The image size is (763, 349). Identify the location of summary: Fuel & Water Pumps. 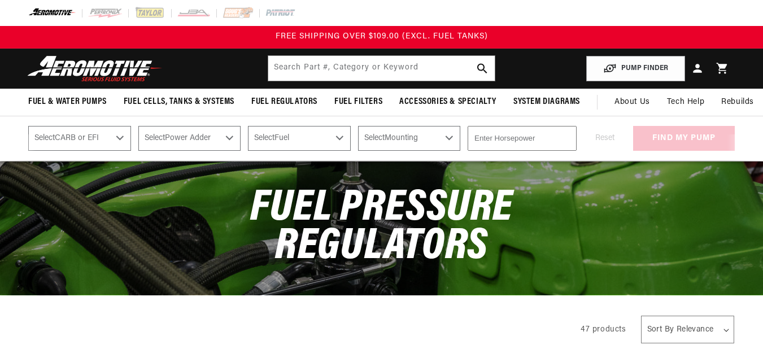
(67, 102).